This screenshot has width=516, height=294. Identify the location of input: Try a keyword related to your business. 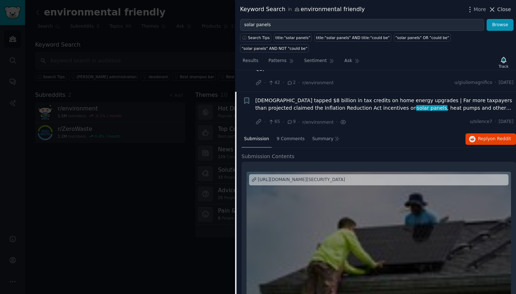
(362, 25).